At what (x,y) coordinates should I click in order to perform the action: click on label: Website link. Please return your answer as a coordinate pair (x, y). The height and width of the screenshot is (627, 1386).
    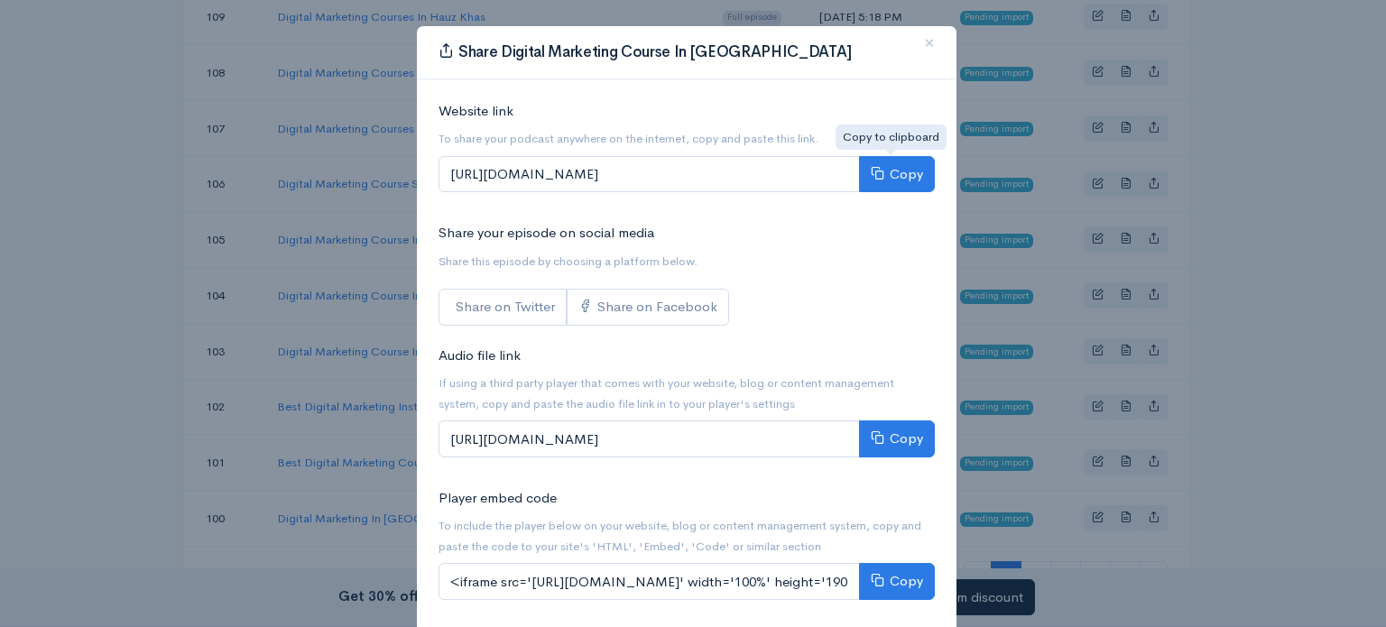
    Looking at the image, I should click on (475, 111).